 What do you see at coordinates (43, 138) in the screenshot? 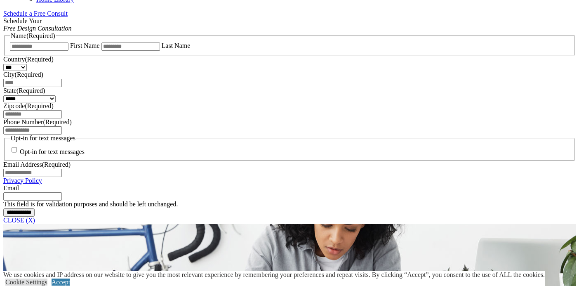
I see `legend: Opt-in for text messages` at bounding box center [43, 138].